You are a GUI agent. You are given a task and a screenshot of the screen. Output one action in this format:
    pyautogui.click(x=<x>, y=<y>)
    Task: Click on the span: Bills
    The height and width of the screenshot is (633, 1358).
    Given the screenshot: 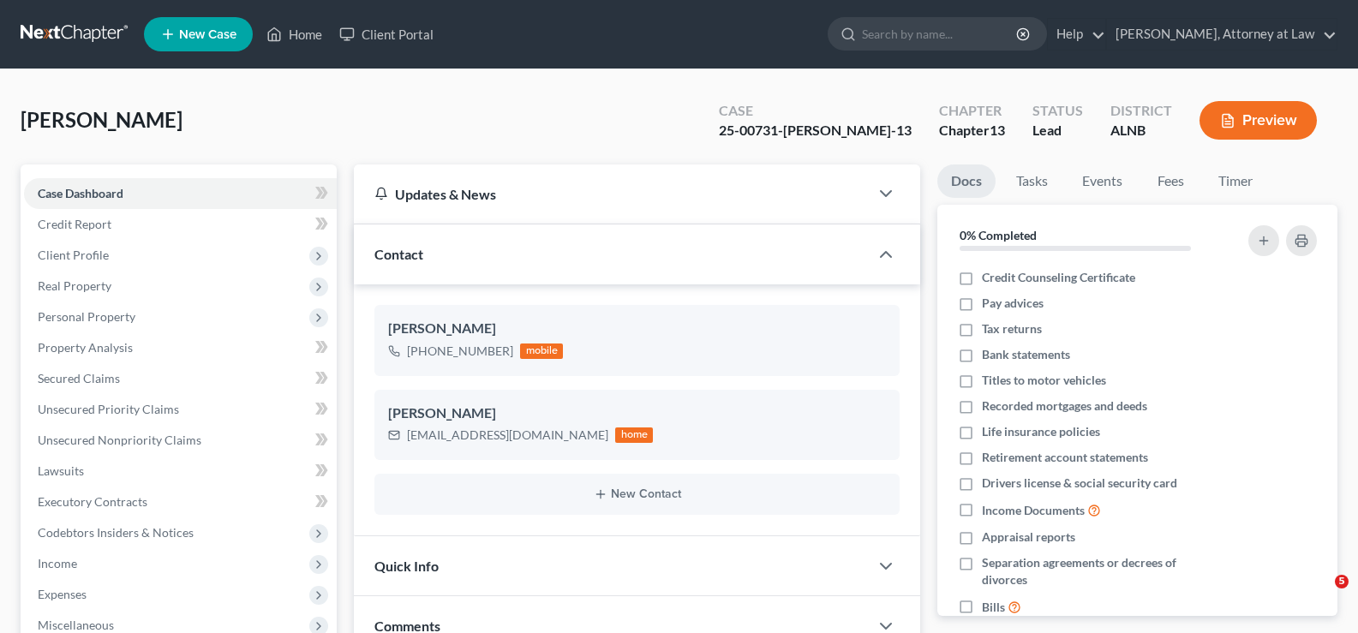 What is the action you would take?
    pyautogui.click(x=993, y=608)
    